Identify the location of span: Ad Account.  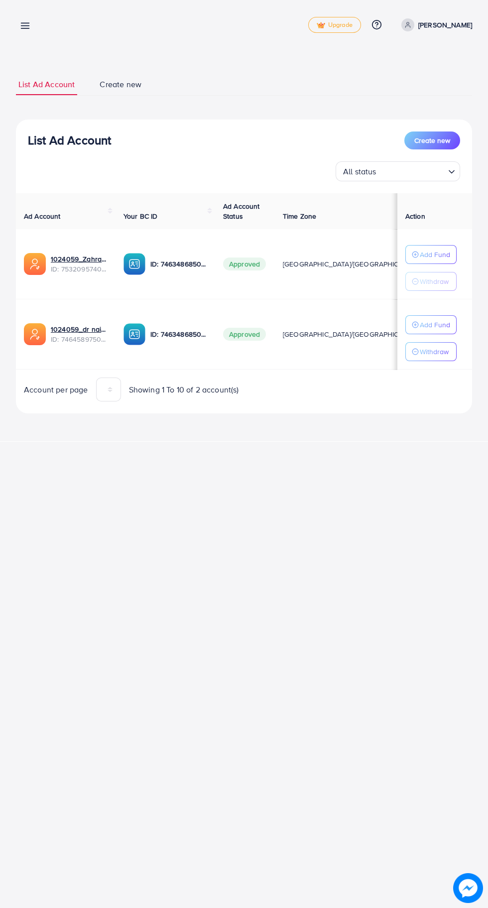
(42, 216).